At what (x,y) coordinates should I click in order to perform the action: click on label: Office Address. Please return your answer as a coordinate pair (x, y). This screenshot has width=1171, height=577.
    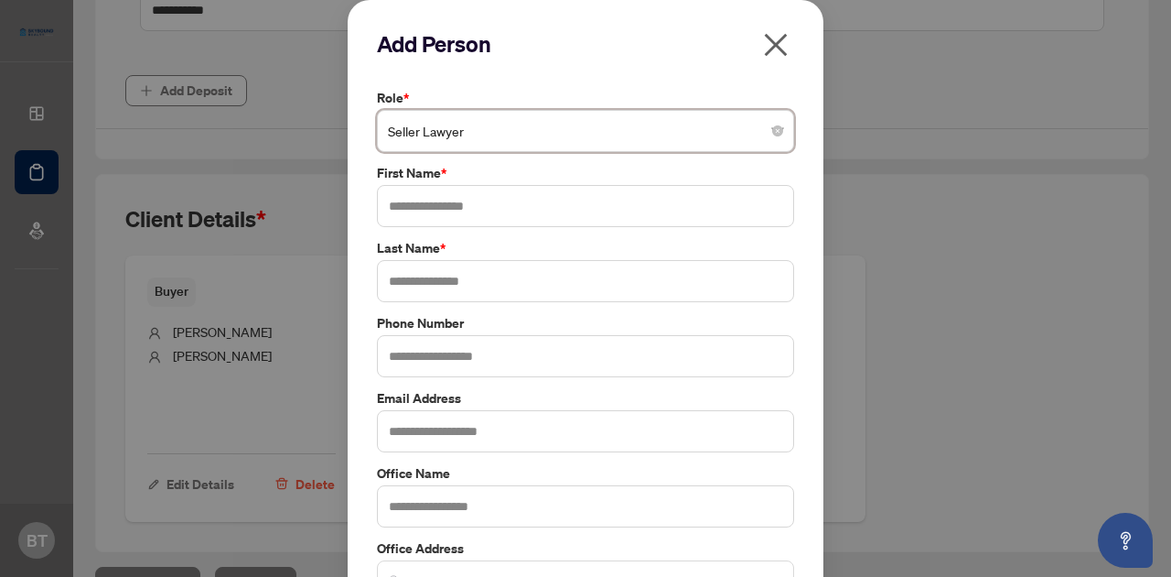
    Looking at the image, I should click on (586, 548).